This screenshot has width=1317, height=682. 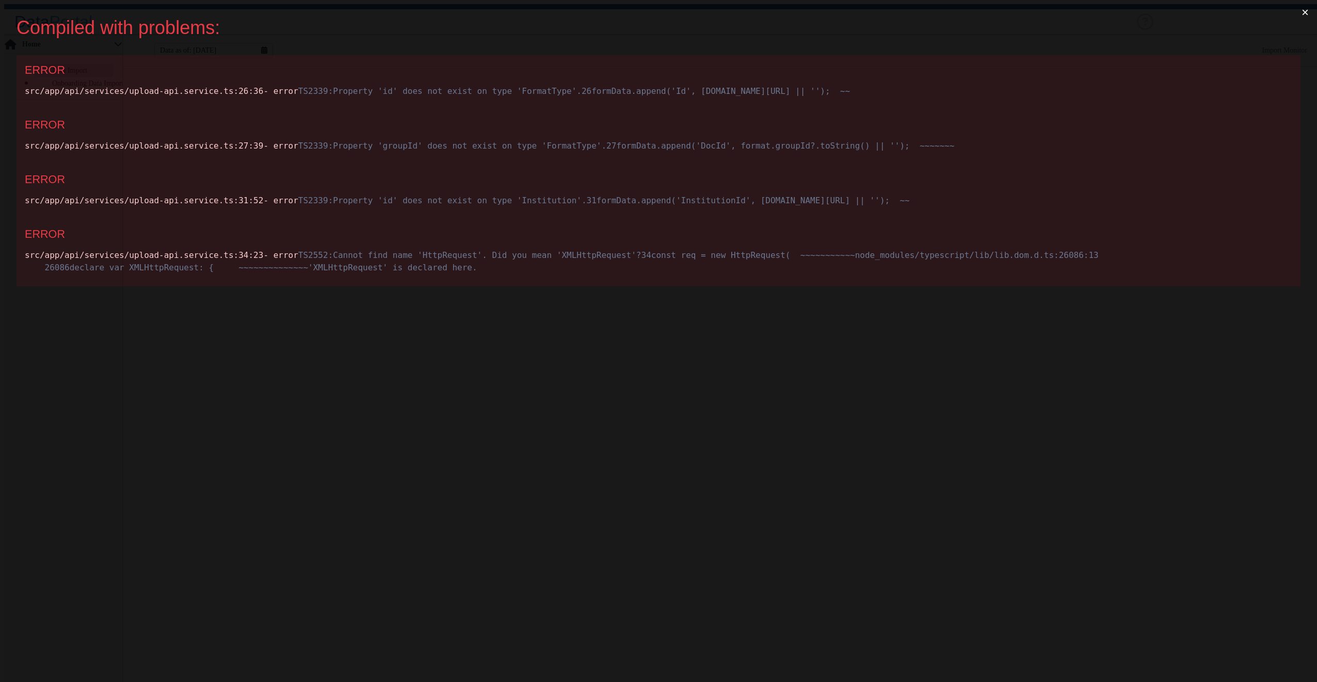 What do you see at coordinates (644, 146) in the screenshot?
I see `span: Property 'groupId' does not exist on type 'FormatType'. formData.append('DocId', format.groupId?....` at bounding box center [644, 146].